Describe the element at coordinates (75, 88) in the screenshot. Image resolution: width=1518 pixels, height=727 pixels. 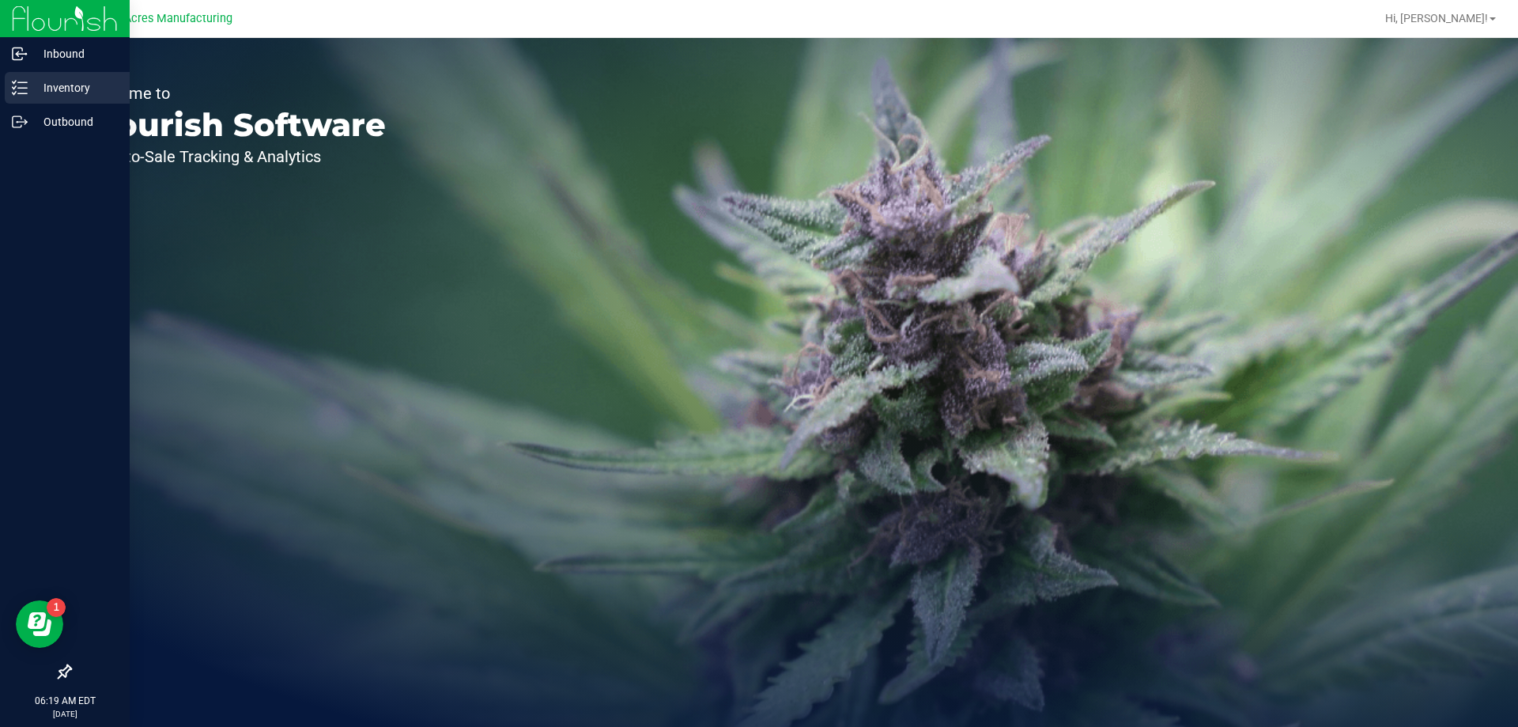
I see `p: Inventory` at that location.